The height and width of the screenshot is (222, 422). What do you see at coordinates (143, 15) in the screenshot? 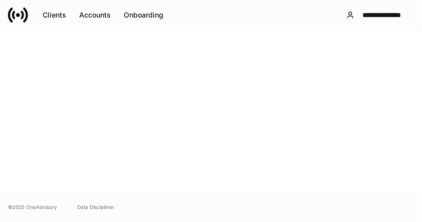
I see `div: Onboarding` at bounding box center [143, 15].